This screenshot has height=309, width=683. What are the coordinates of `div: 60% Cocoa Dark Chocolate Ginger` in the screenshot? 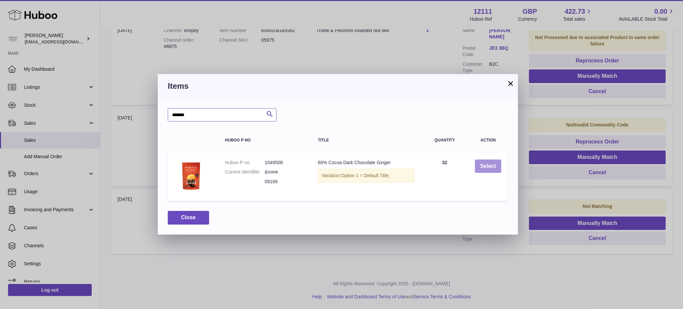 It's located at (366, 162).